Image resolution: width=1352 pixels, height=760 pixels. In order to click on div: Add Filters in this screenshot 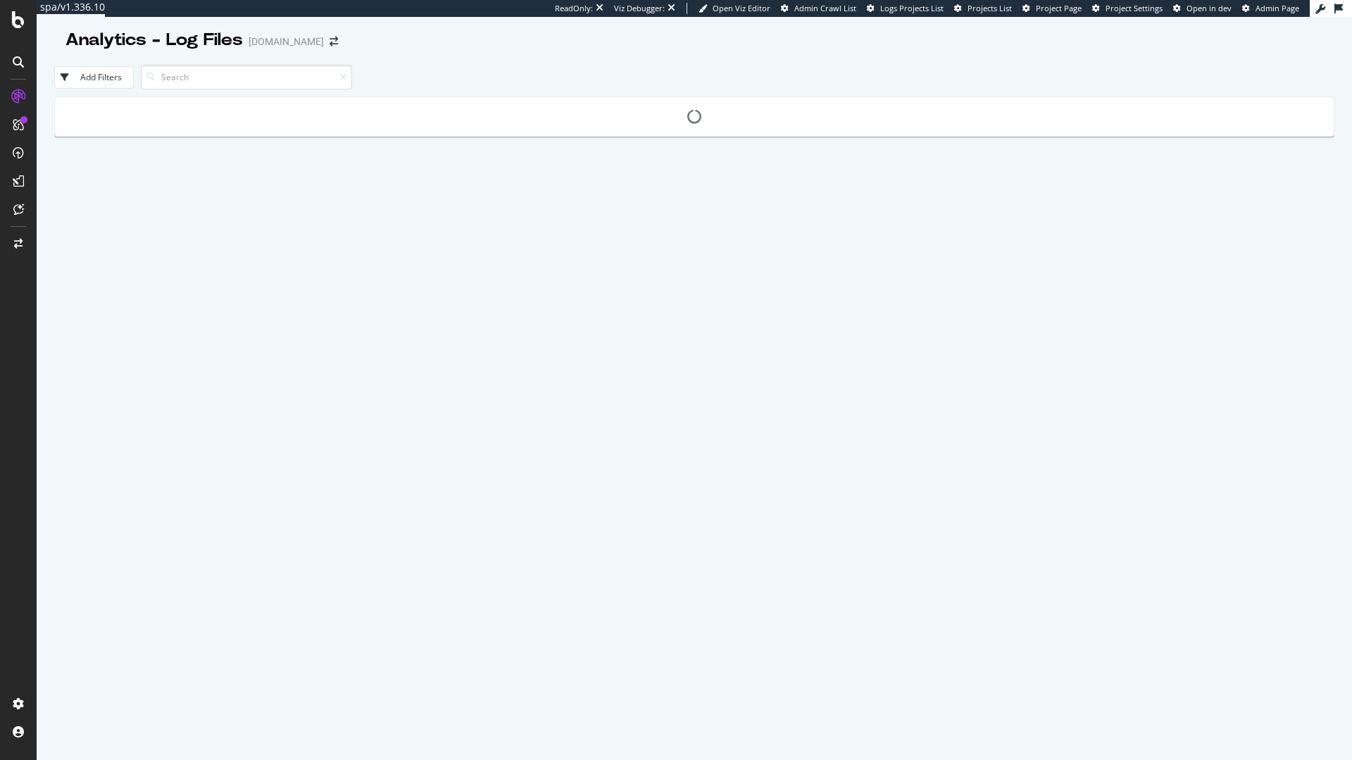, I will do `click(101, 77)`.